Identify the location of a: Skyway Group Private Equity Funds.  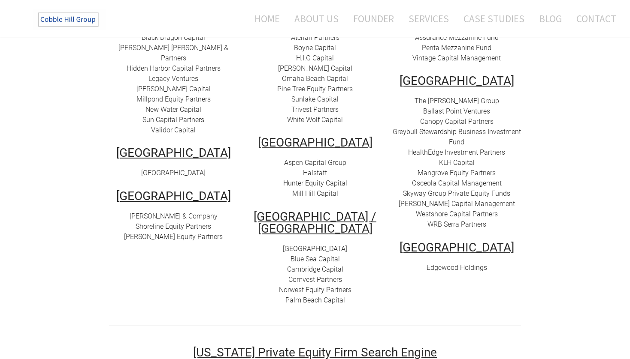
(456, 193).